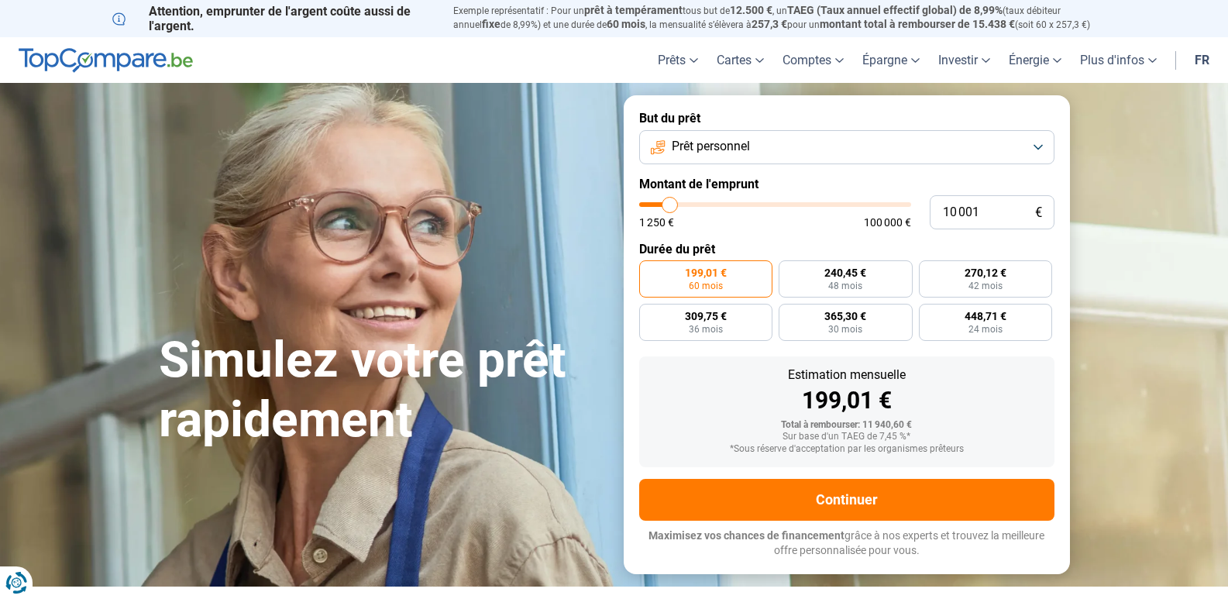  I want to click on p: Attention, emprunter de l'argent coûte aussi de l'argent., so click(274, 19).